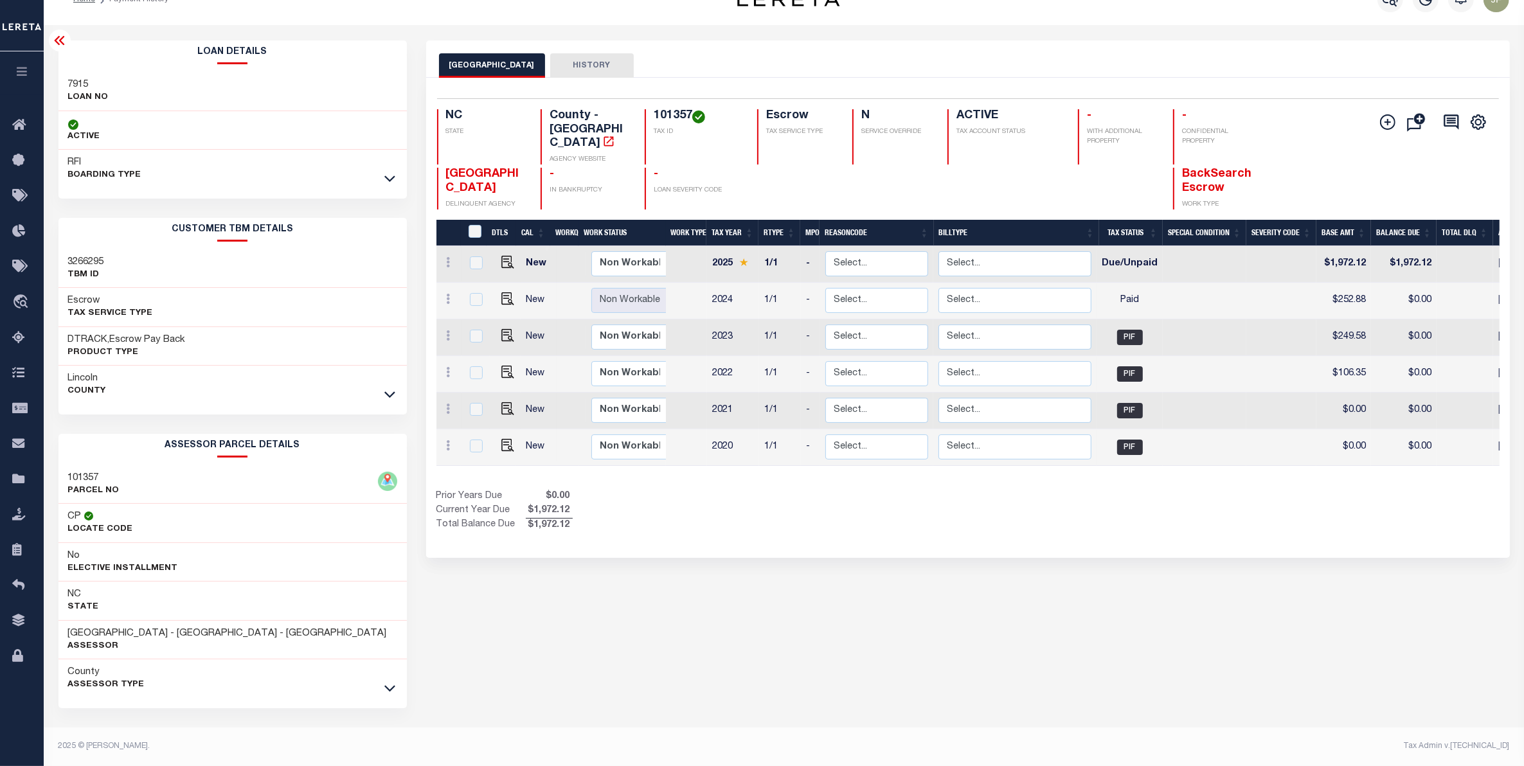 The height and width of the screenshot is (766, 1524). I want to click on img: Star.svg, so click(744, 262).